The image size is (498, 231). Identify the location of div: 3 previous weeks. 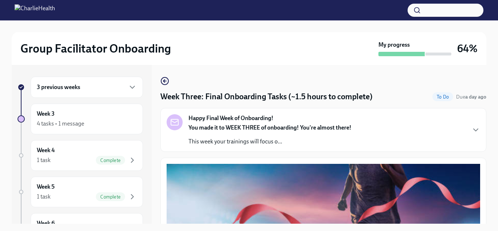
(87, 87).